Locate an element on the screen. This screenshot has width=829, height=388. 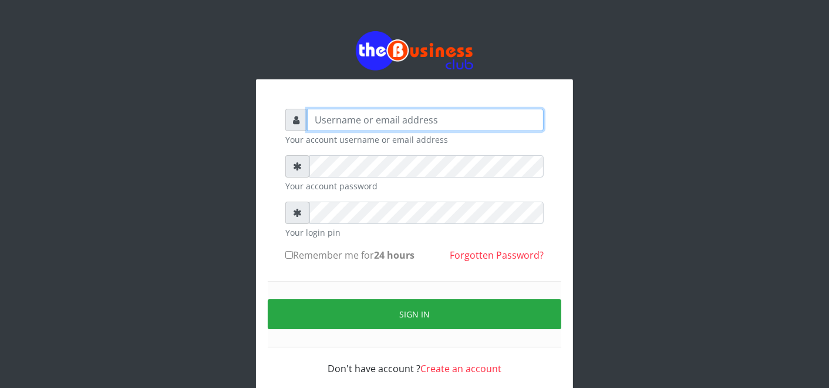
small: Your account password is located at coordinates (415, 186).